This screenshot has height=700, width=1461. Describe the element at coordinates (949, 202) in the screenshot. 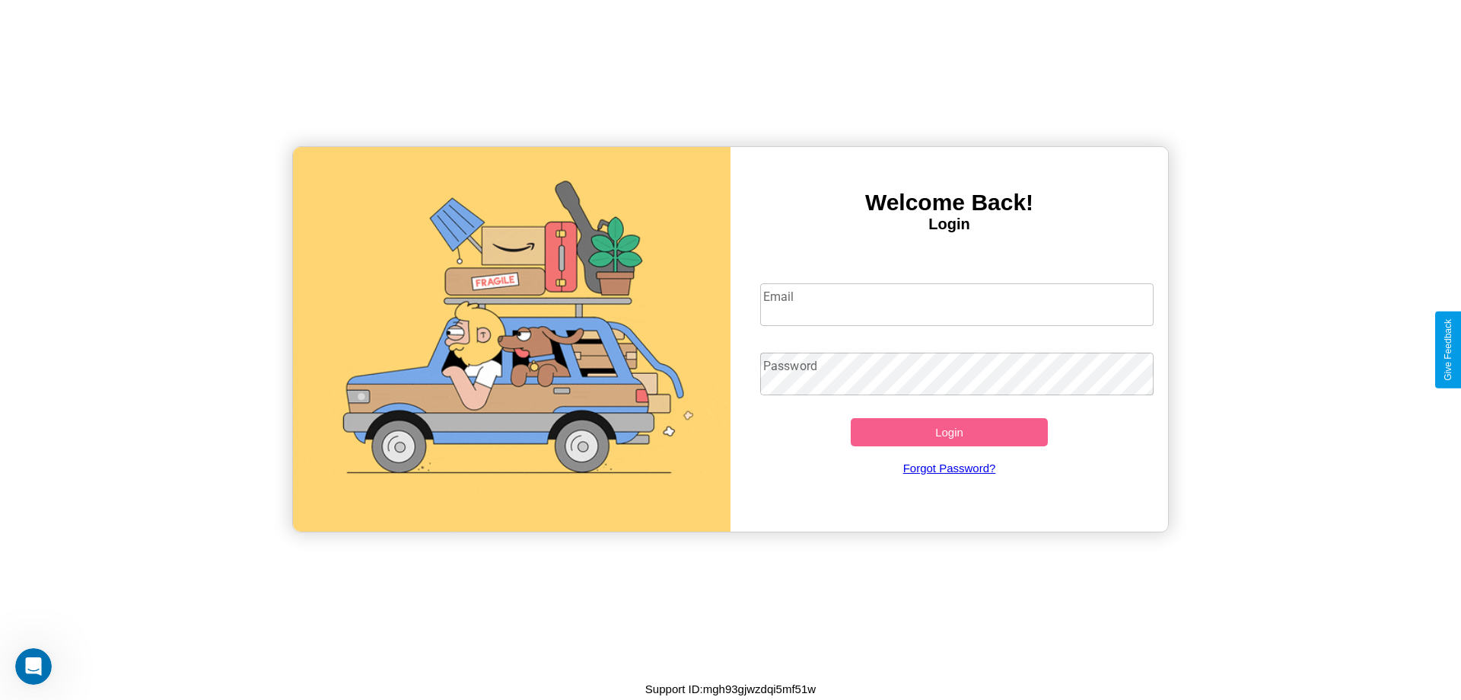

I see `h3: Welcome Back!` at that location.